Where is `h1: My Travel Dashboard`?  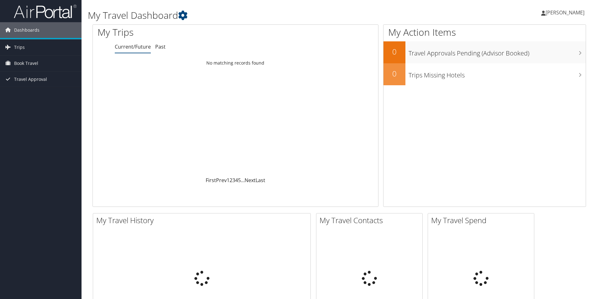 h1: My Travel Dashboard is located at coordinates (255, 15).